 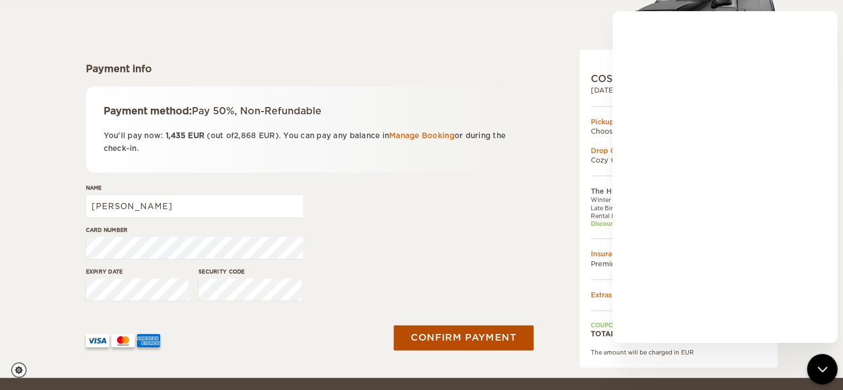 What do you see at coordinates (679, 294) in the screenshot?
I see `td: Extras` at bounding box center [679, 294].